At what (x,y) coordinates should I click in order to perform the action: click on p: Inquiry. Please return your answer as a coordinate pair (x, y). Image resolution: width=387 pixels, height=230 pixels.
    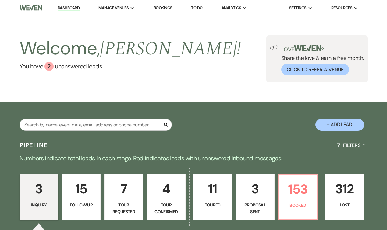
    Looking at the image, I should click on (39, 205).